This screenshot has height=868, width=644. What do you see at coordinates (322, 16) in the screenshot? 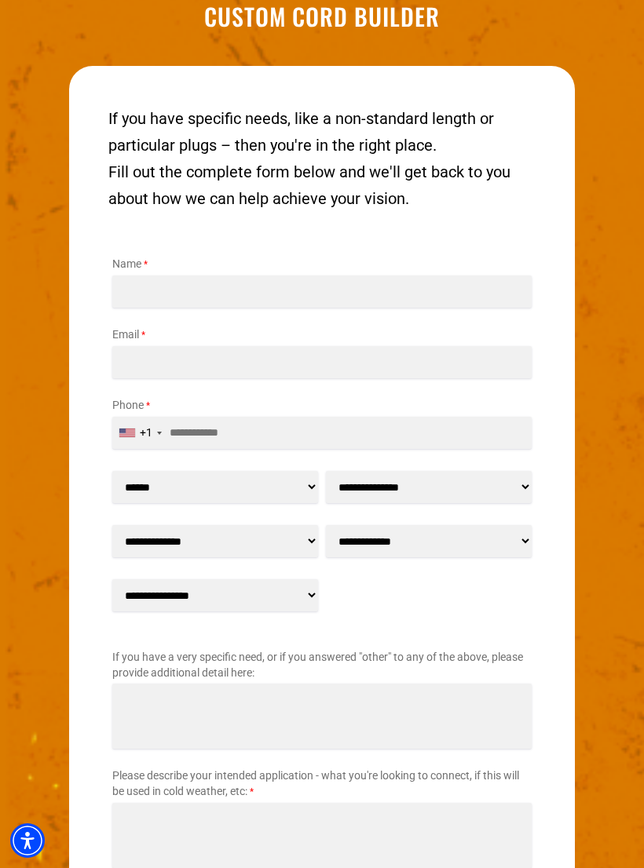
I see `h1: Custom Cord Builder` at bounding box center [322, 16].